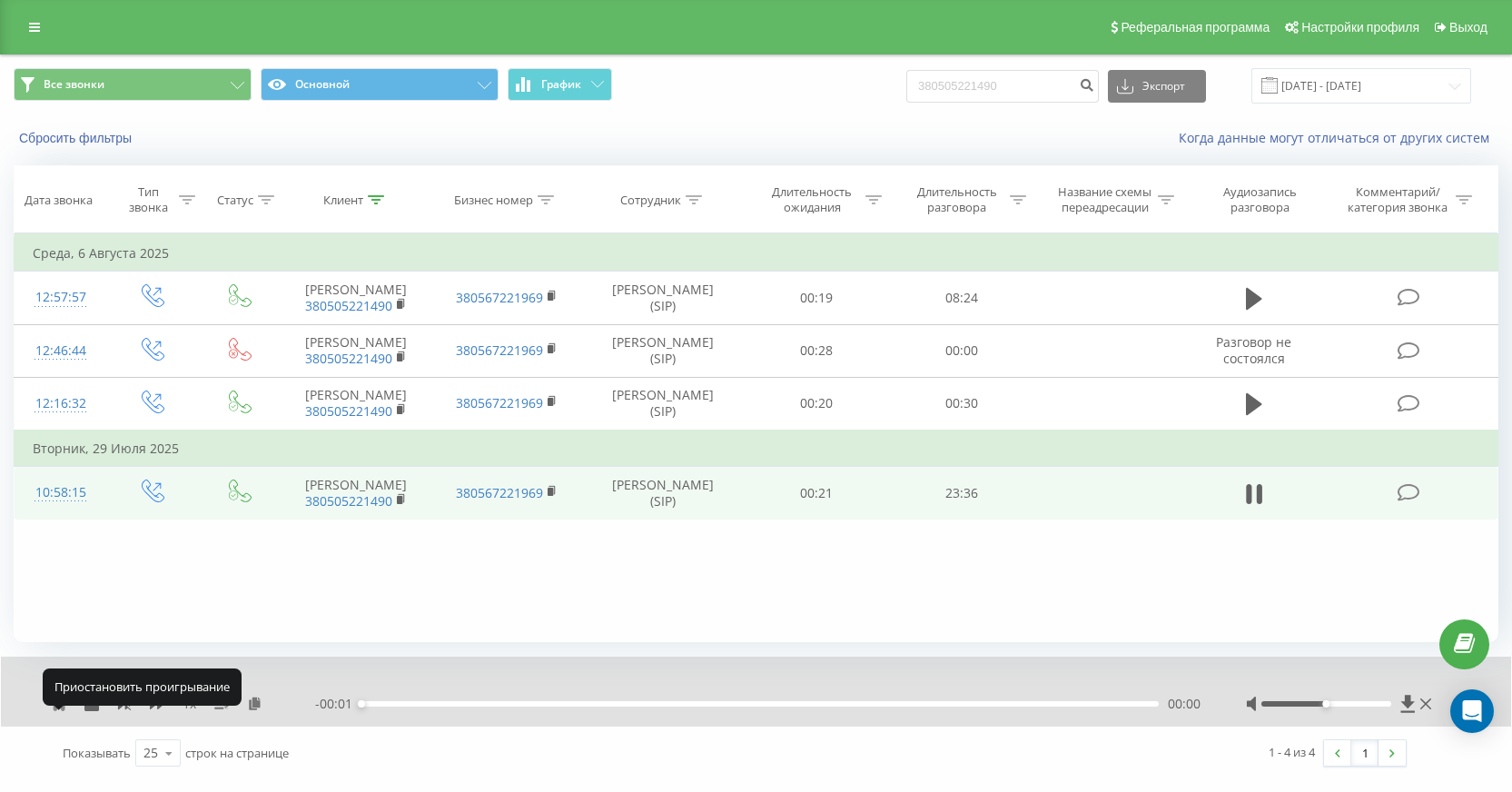 The height and width of the screenshot is (792, 1512). Describe the element at coordinates (236, 200) in the screenshot. I see `div: Статус` at that location.